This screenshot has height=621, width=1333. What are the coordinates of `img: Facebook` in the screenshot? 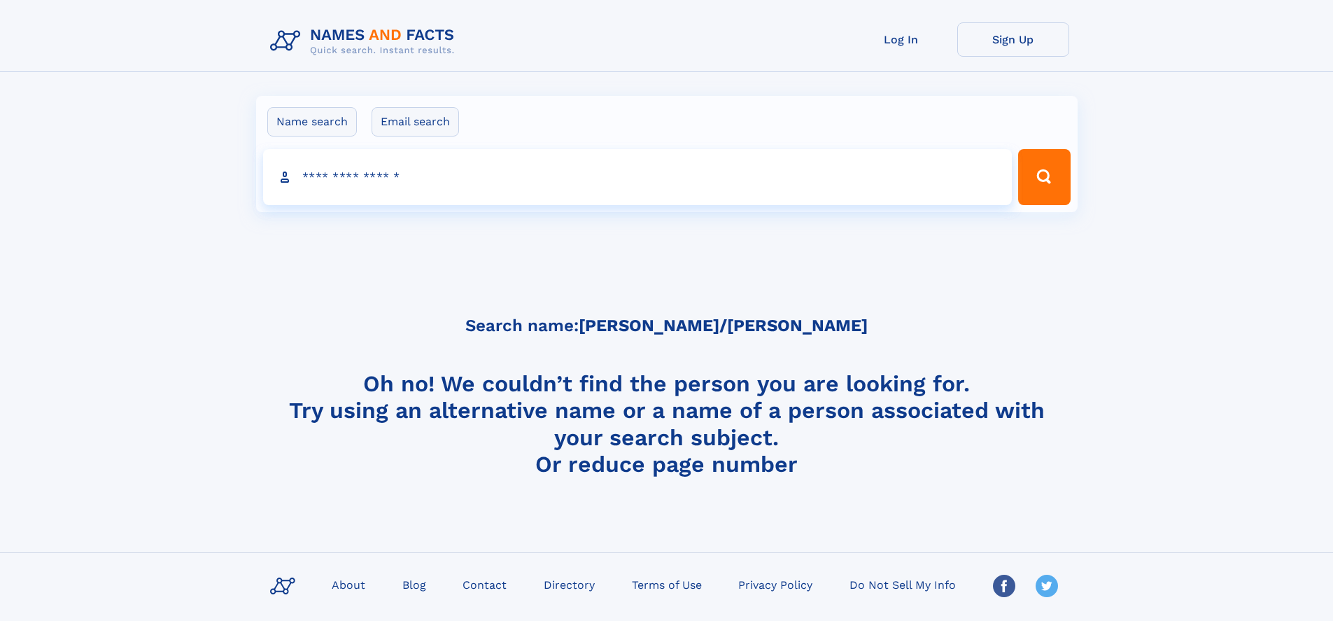 It's located at (1004, 586).